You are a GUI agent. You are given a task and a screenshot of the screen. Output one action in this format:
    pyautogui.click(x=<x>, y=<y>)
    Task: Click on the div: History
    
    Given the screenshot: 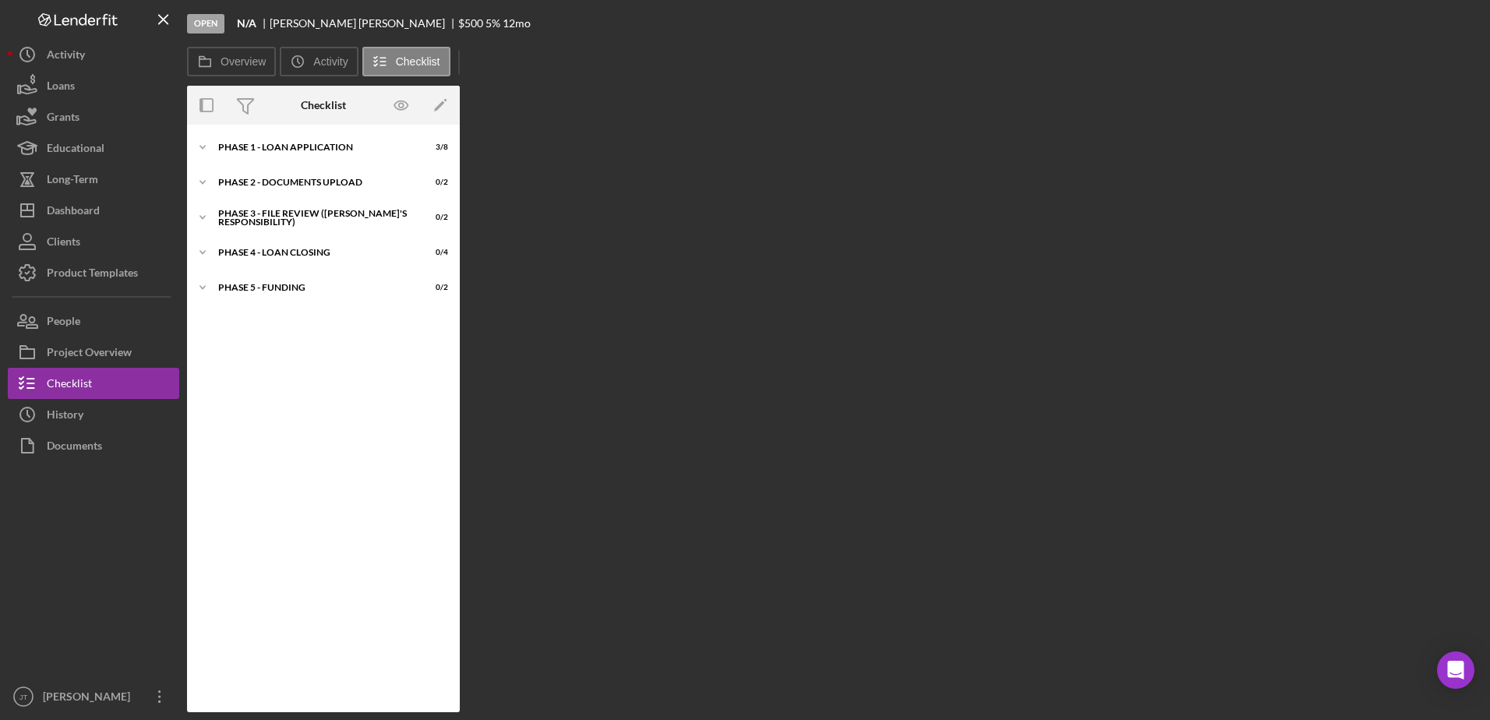 What is the action you would take?
    pyautogui.click(x=65, y=416)
    